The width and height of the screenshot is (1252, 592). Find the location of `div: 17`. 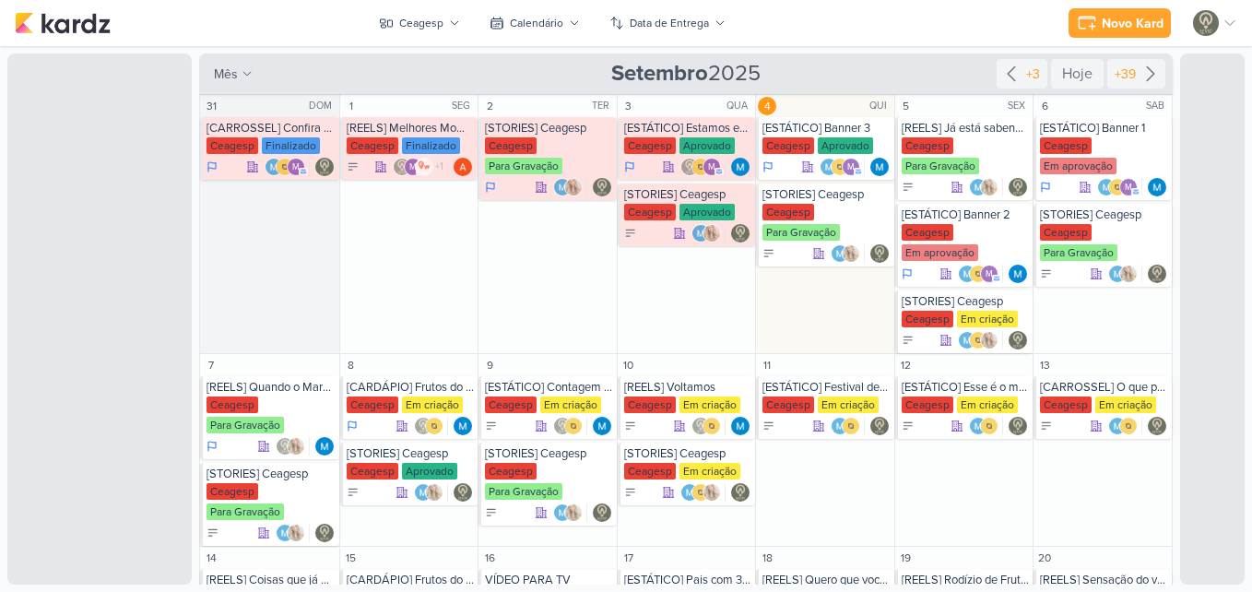

div: 17 is located at coordinates (629, 558).